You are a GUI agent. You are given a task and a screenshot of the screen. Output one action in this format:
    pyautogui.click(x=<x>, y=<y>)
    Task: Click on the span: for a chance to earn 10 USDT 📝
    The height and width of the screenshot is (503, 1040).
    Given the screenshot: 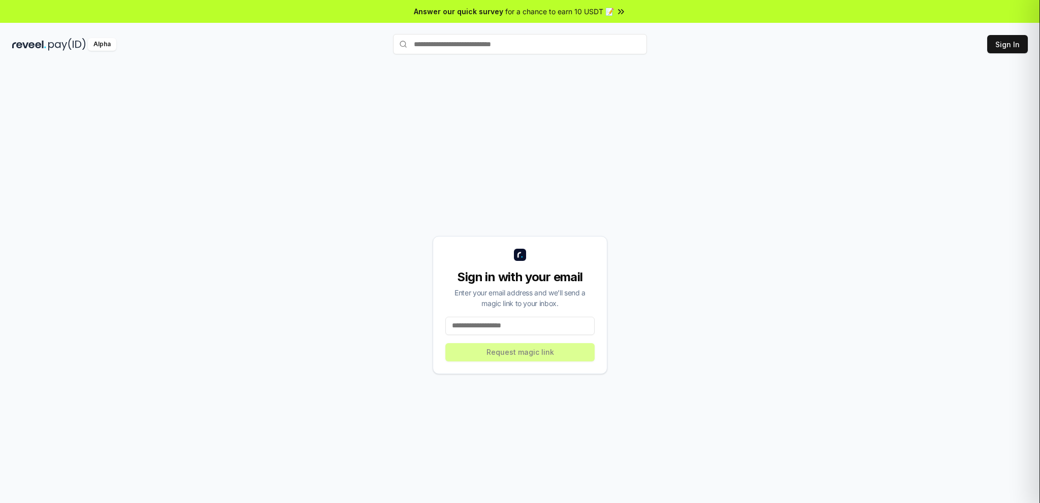 What is the action you would take?
    pyautogui.click(x=560, y=11)
    